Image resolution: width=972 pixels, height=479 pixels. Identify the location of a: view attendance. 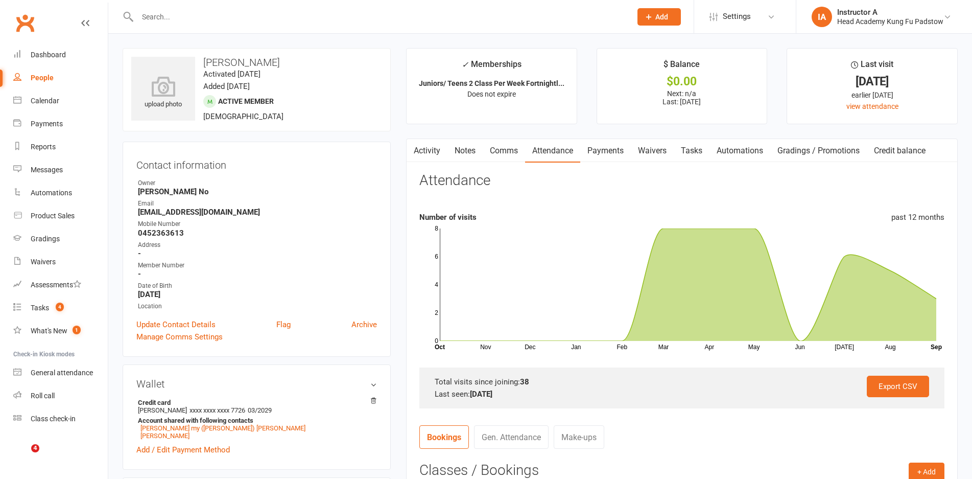
(873, 106).